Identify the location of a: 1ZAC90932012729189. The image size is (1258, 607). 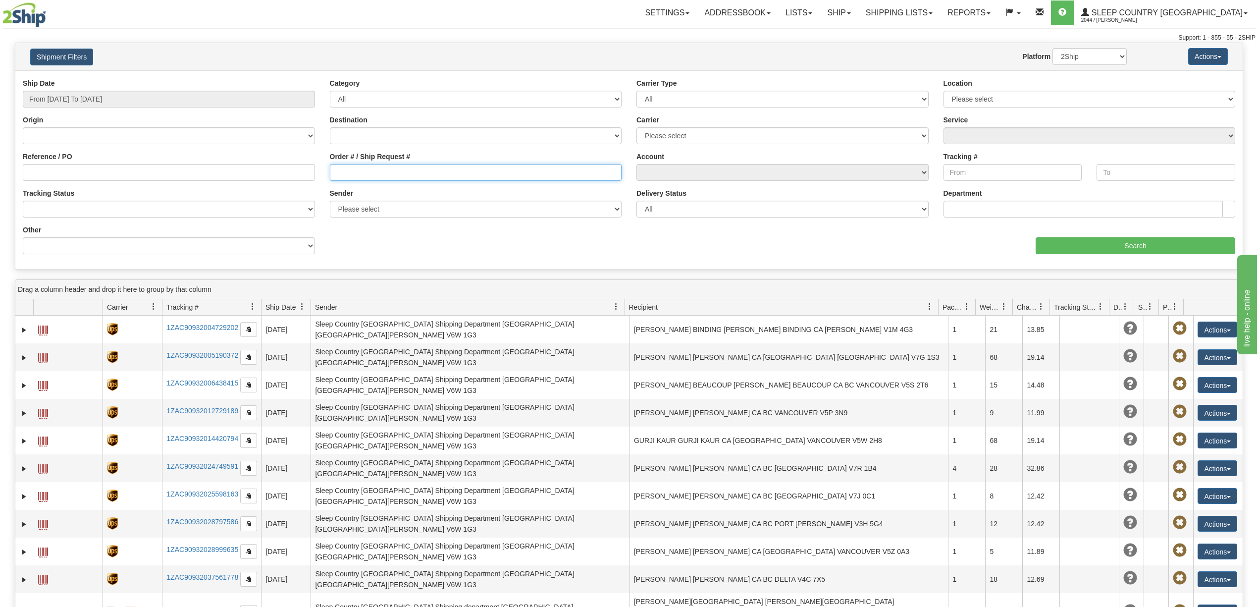
(202, 411).